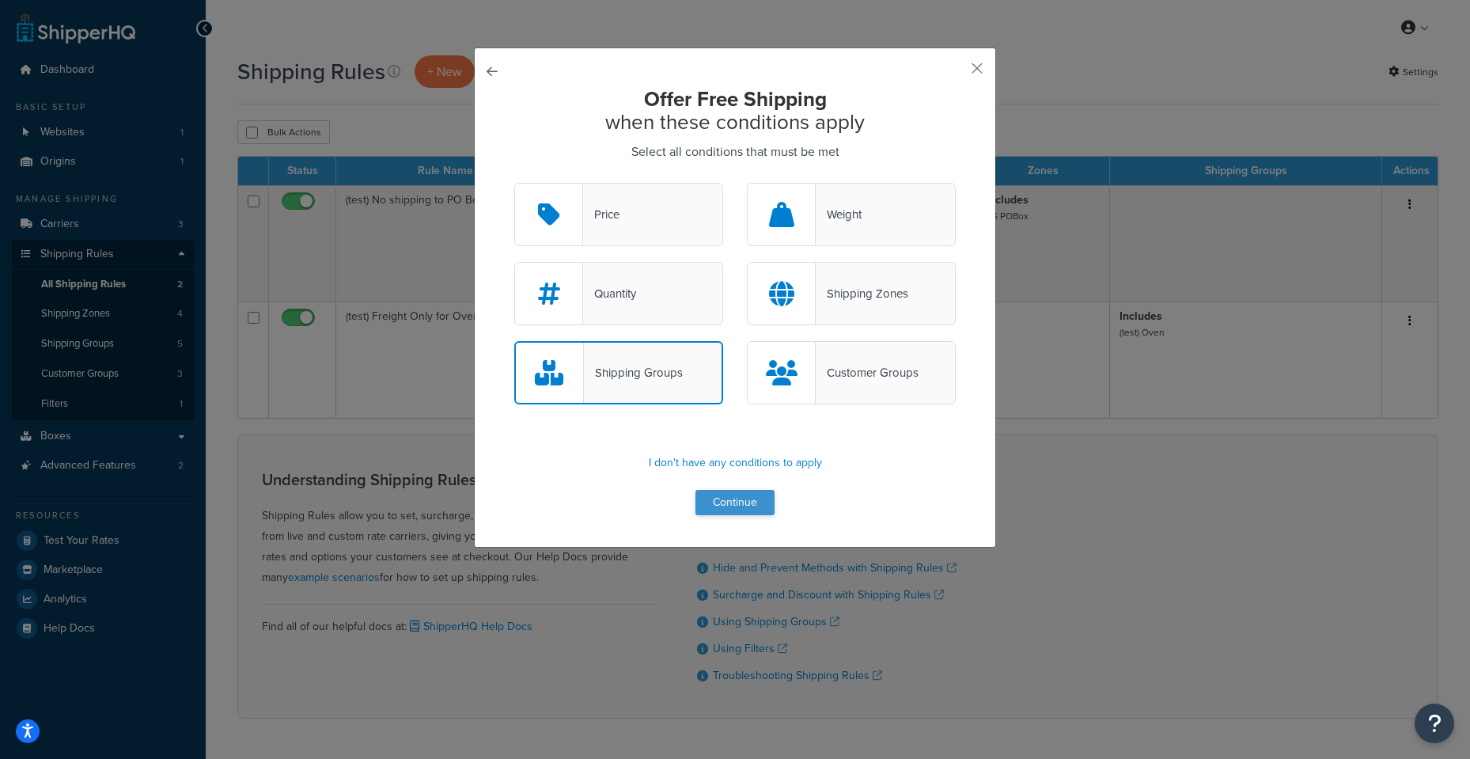 The width and height of the screenshot is (1470, 759). I want to click on div: Price, so click(601, 214).